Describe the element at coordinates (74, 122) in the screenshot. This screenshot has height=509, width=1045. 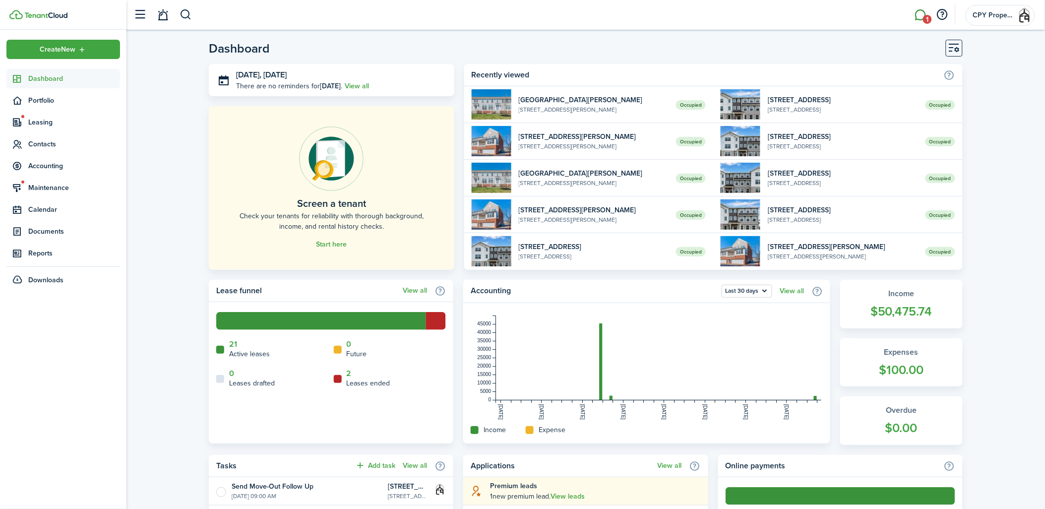
I see `span: Leasing` at that location.